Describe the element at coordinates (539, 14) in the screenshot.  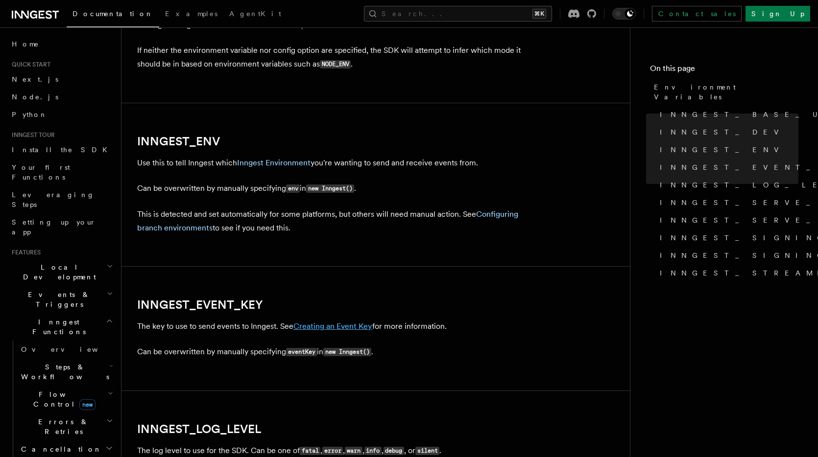
I see `kbd: ⌘K` at that location.